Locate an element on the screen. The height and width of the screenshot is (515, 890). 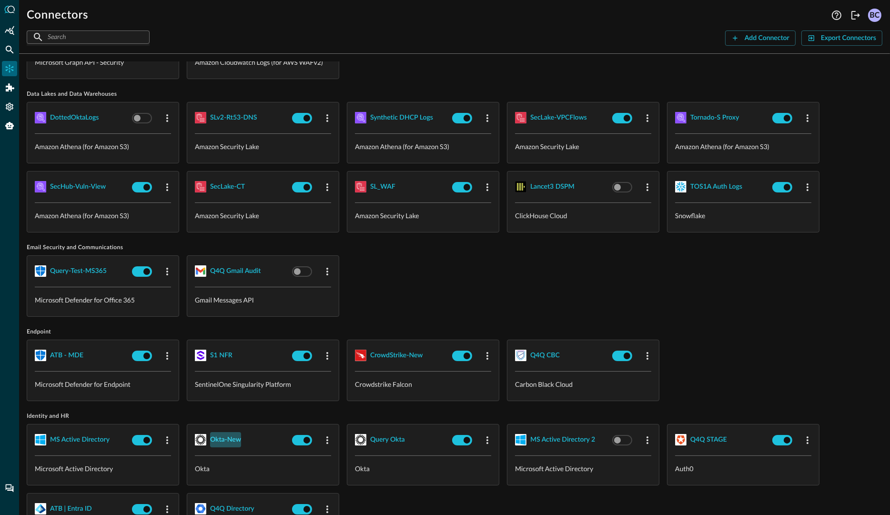
p: Amazon Cloudwatch Logs (for AWS WAFv2) is located at coordinates (263, 62).